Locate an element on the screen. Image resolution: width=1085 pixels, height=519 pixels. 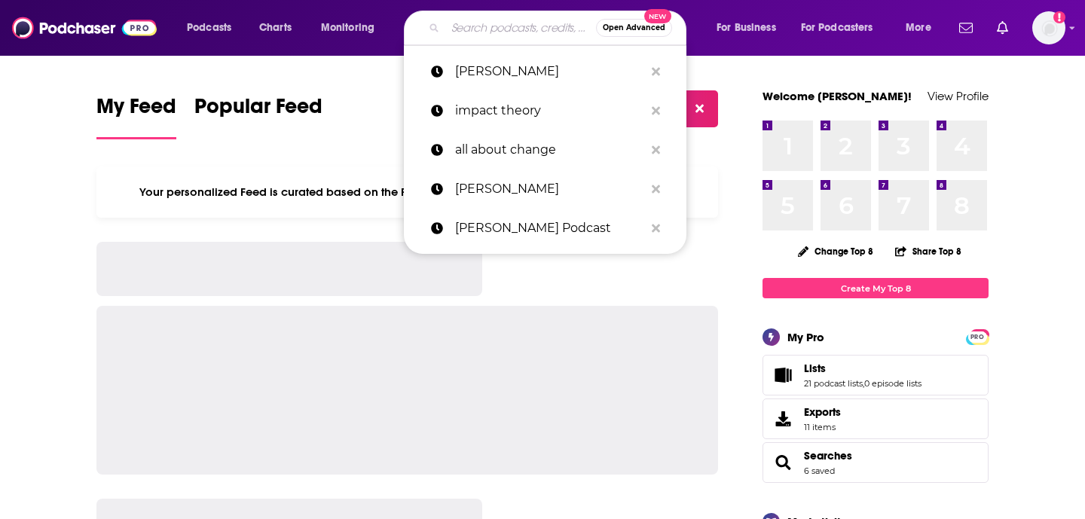
span: Monitoring is located at coordinates (347, 28).